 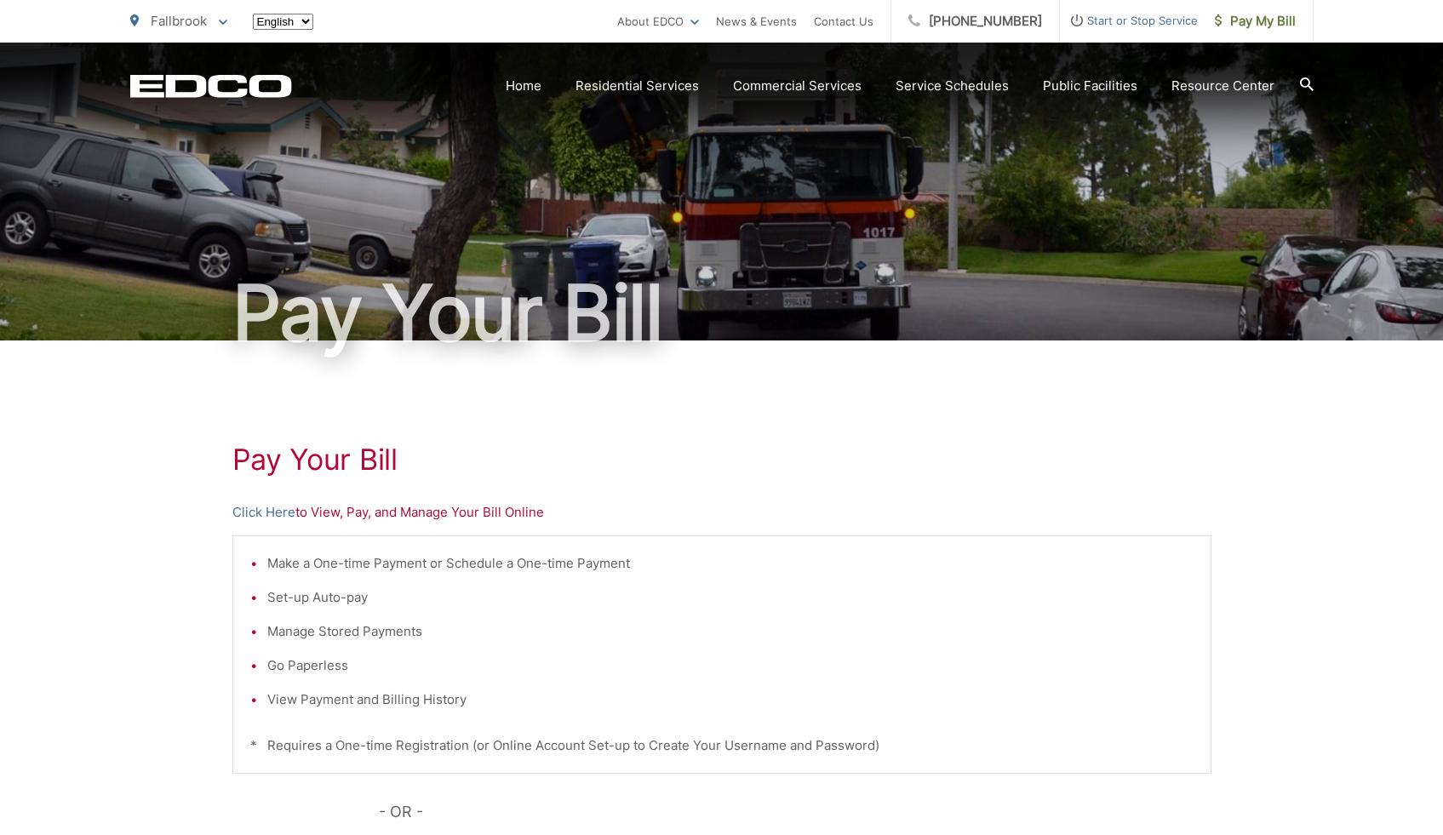 What do you see at coordinates (637, 86) in the screenshot?
I see `a: Residential Services` at bounding box center [637, 86].